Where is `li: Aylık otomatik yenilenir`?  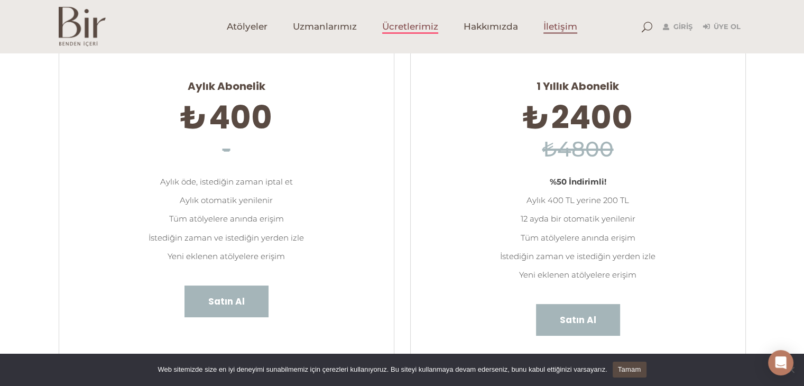 li: Aylık otomatik yenilenir is located at coordinates (226, 200).